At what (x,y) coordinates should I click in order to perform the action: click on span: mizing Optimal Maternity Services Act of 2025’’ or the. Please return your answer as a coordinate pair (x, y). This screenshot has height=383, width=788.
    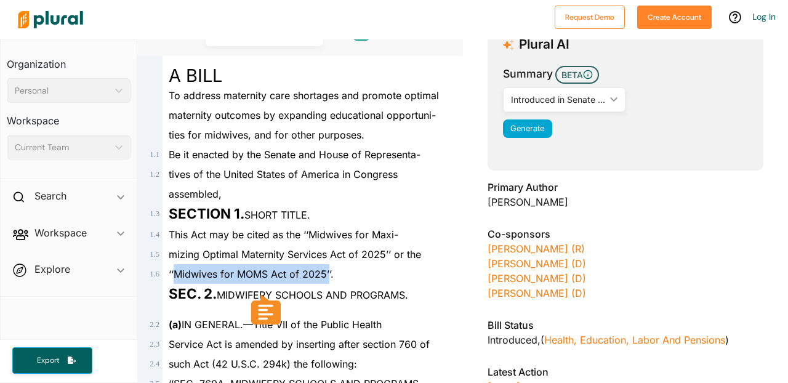
    Looking at the image, I should click on (295, 254).